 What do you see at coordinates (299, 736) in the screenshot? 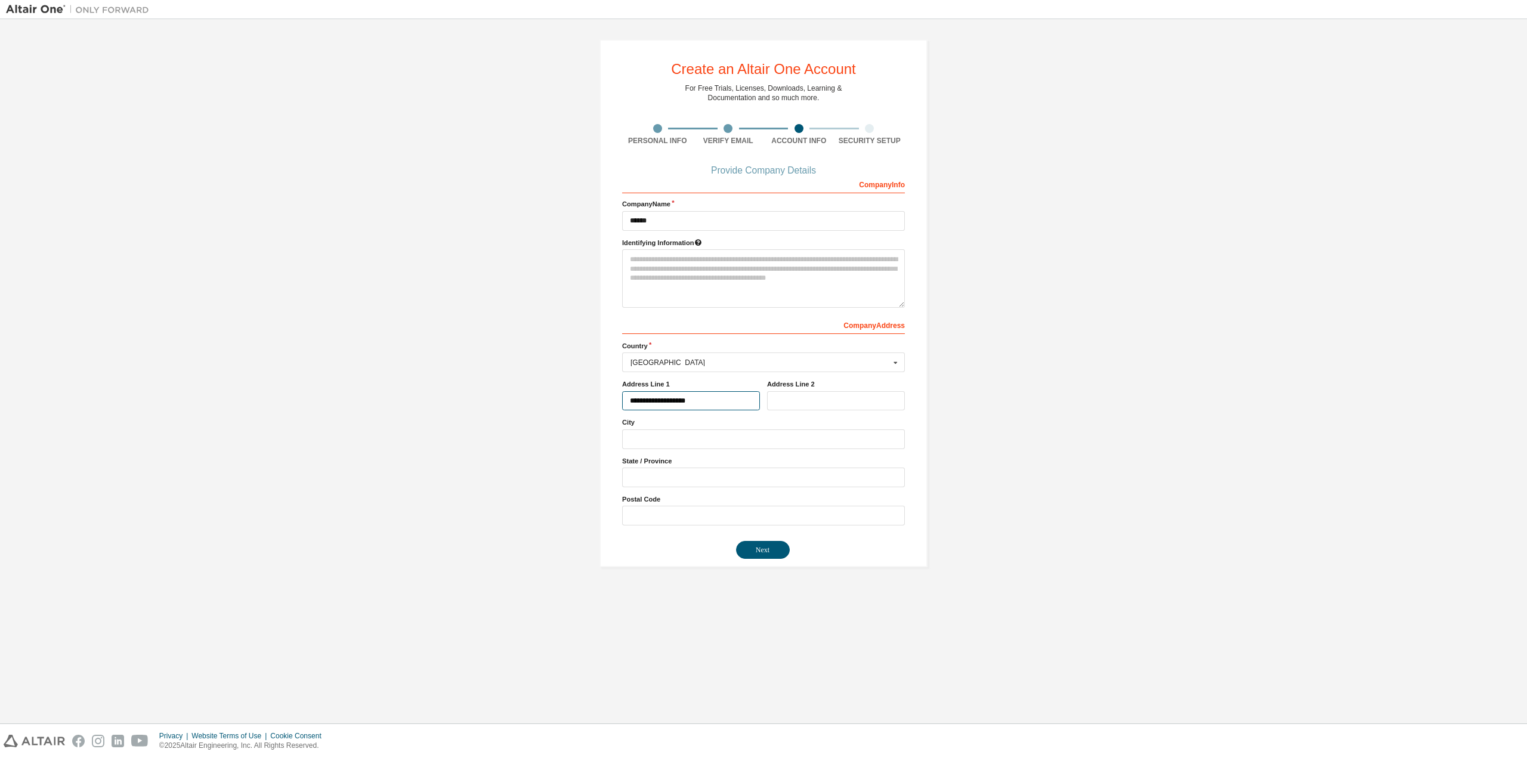
I see `div: Cookie Consent` at bounding box center [299, 736].